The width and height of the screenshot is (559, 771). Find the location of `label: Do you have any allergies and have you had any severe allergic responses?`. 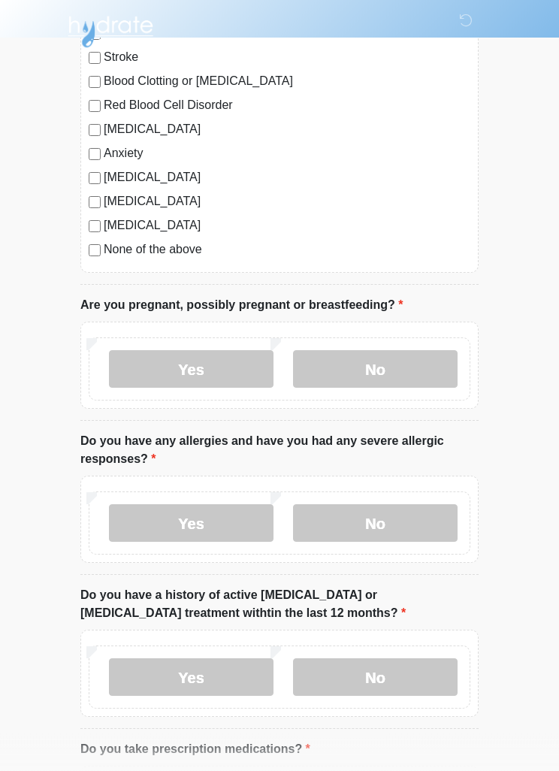

label: Do you have any allergies and have you had any severe allergic responses? is located at coordinates (280, 451).